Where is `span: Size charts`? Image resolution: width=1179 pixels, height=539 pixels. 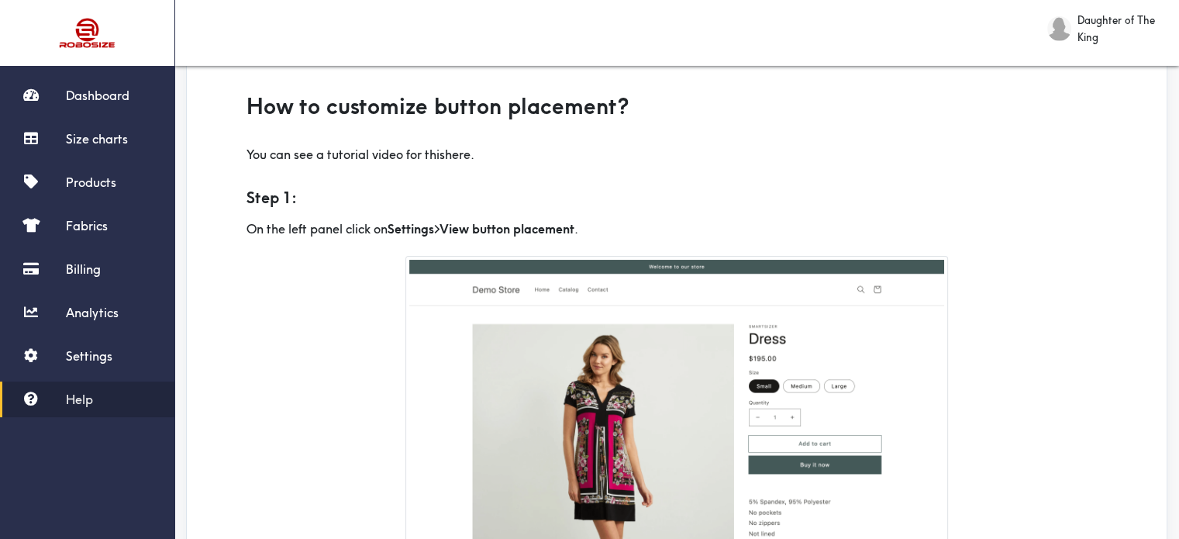
span: Size charts is located at coordinates (97, 139).